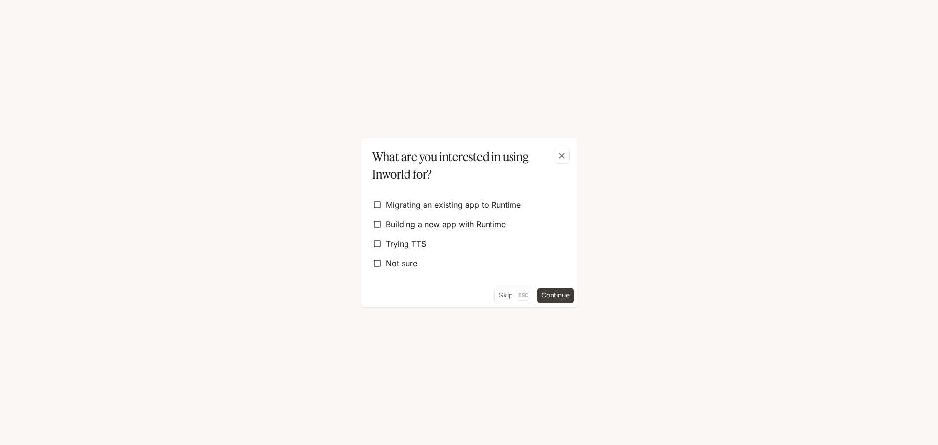 Image resolution: width=938 pixels, height=445 pixels. I want to click on button: SkipEsc, so click(514, 296).